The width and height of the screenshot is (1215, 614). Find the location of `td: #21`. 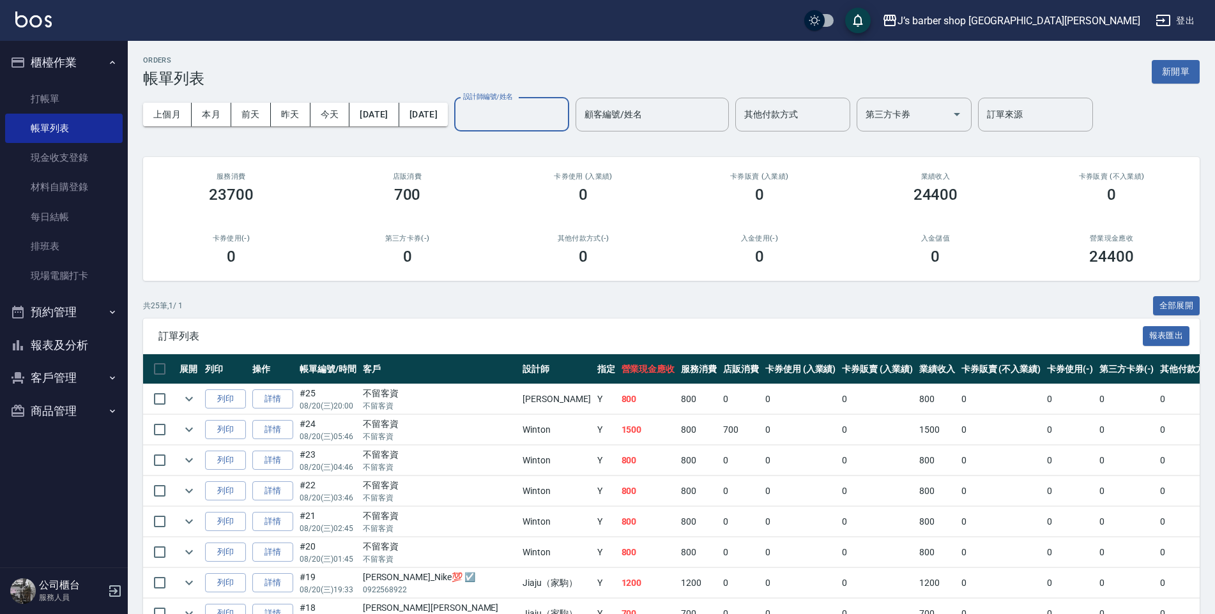

td: #21 is located at coordinates (328, 522).